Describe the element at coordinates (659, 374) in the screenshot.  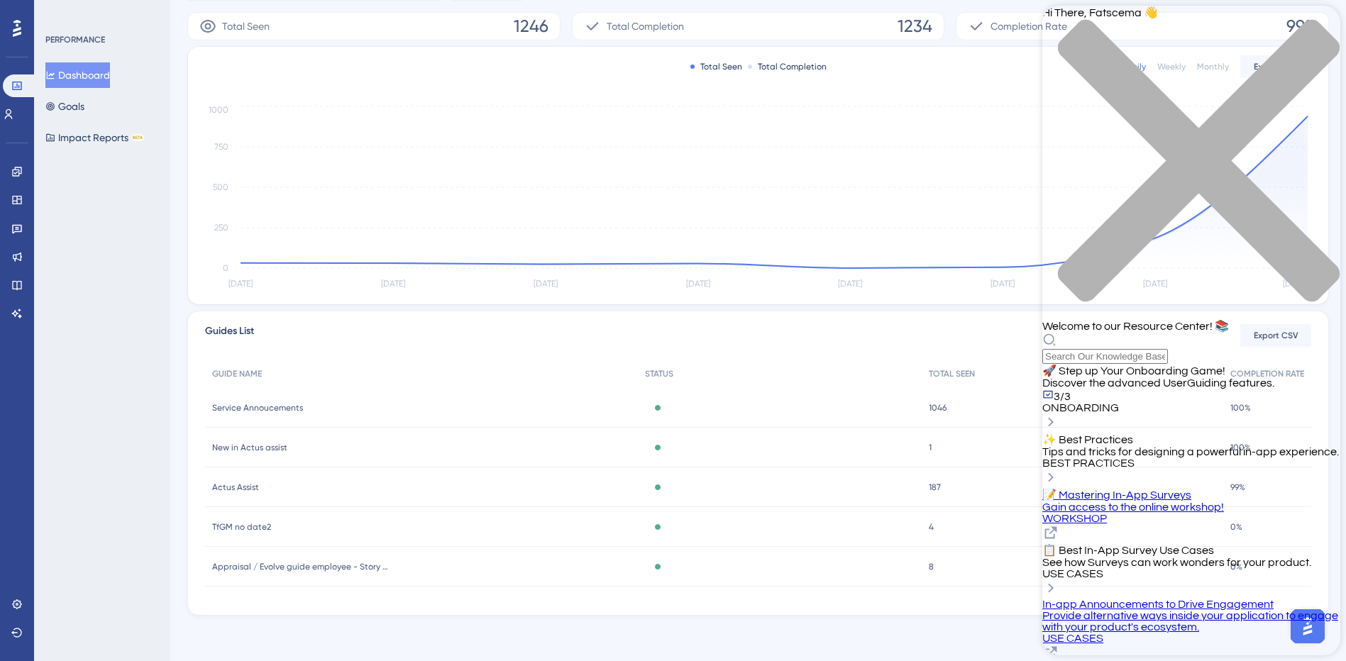
I see `span: STATUS` at that location.